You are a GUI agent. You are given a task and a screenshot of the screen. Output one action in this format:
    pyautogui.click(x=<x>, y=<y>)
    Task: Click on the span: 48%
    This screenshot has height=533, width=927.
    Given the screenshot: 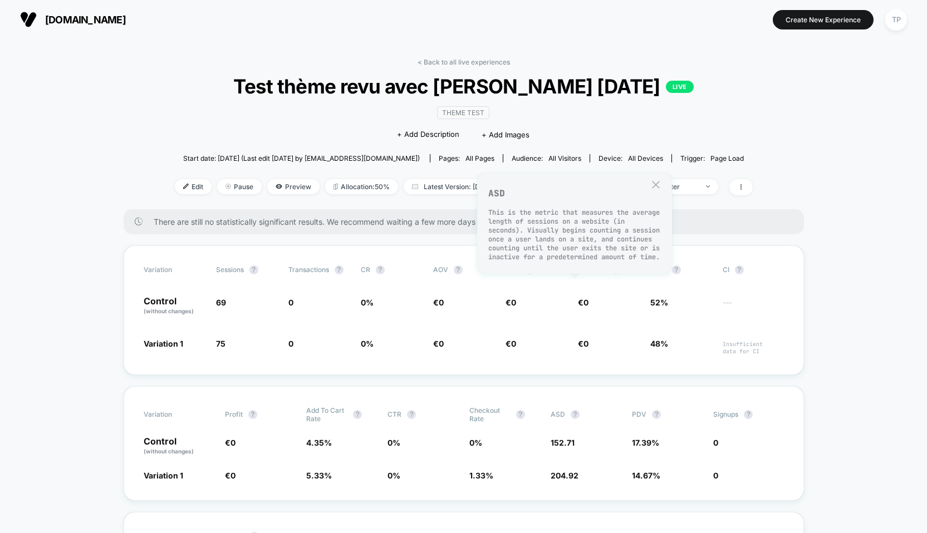 What is the action you would take?
    pyautogui.click(x=659, y=343)
    